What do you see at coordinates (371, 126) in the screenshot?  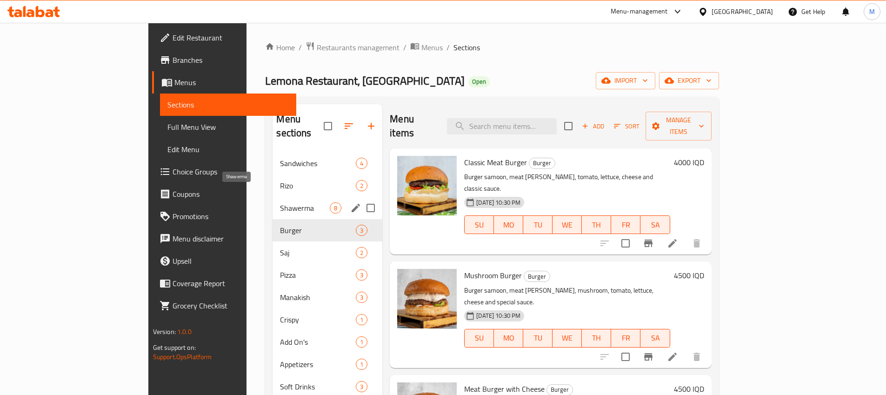 I see `button: Add section` at bounding box center [371, 126].